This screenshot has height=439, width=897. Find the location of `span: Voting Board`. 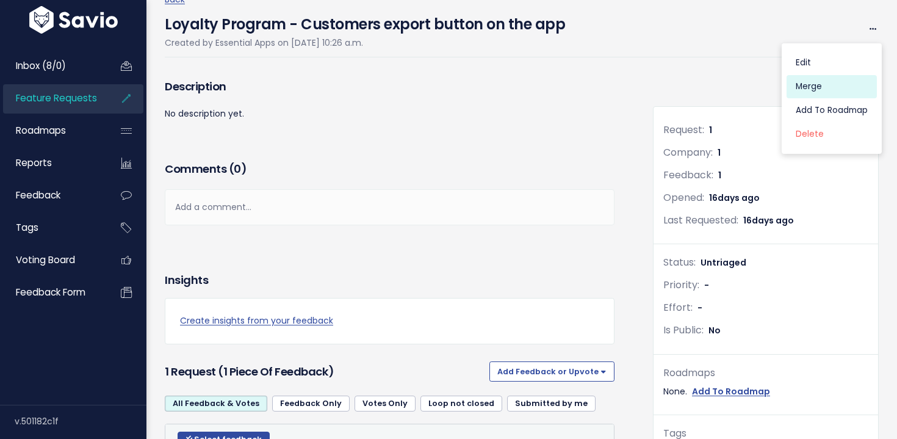

span: Voting Board is located at coordinates (45, 259).